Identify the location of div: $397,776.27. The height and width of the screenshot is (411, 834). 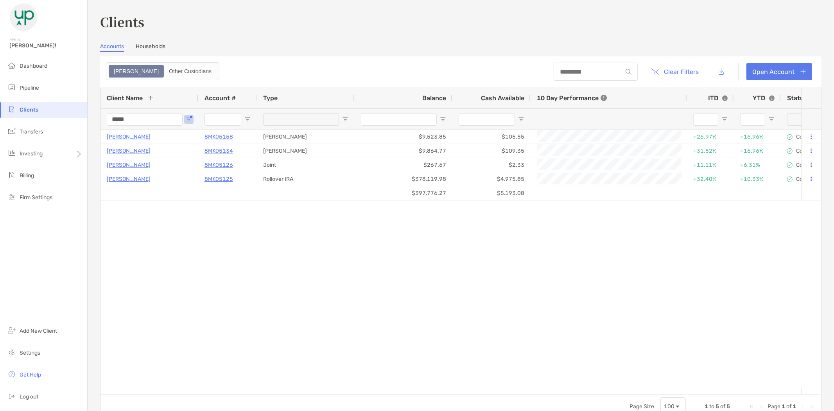
(404, 193).